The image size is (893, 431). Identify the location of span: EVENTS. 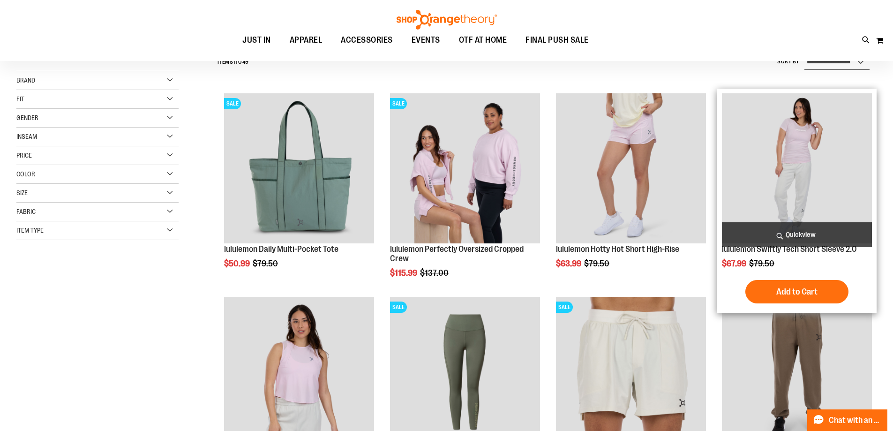
(425, 40).